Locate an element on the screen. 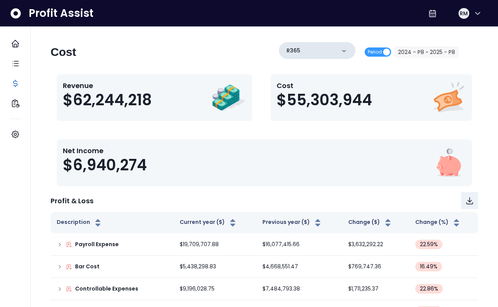  p: Cost is located at coordinates (324, 85).